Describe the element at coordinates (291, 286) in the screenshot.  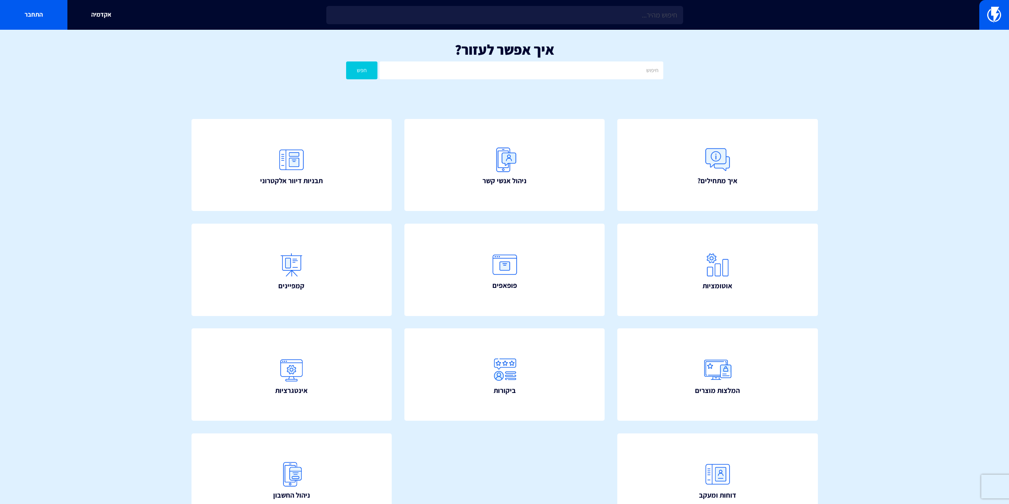
I see `span: קמפיינים` at that location.